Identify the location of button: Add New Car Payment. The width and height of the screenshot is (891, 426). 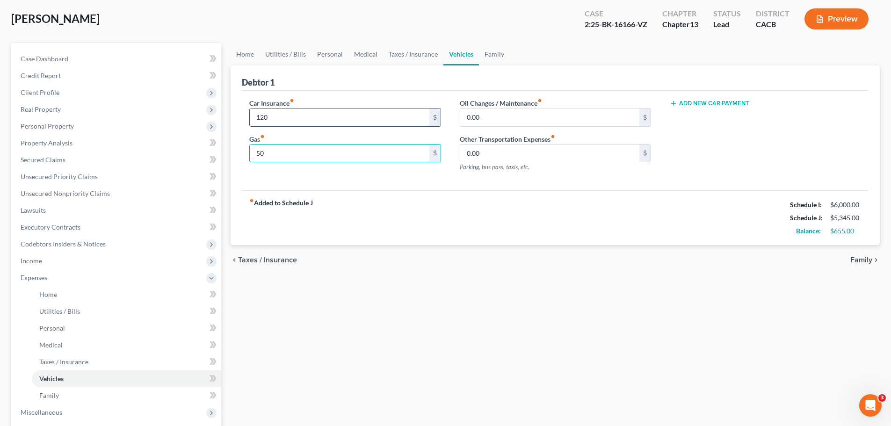
(709, 103).